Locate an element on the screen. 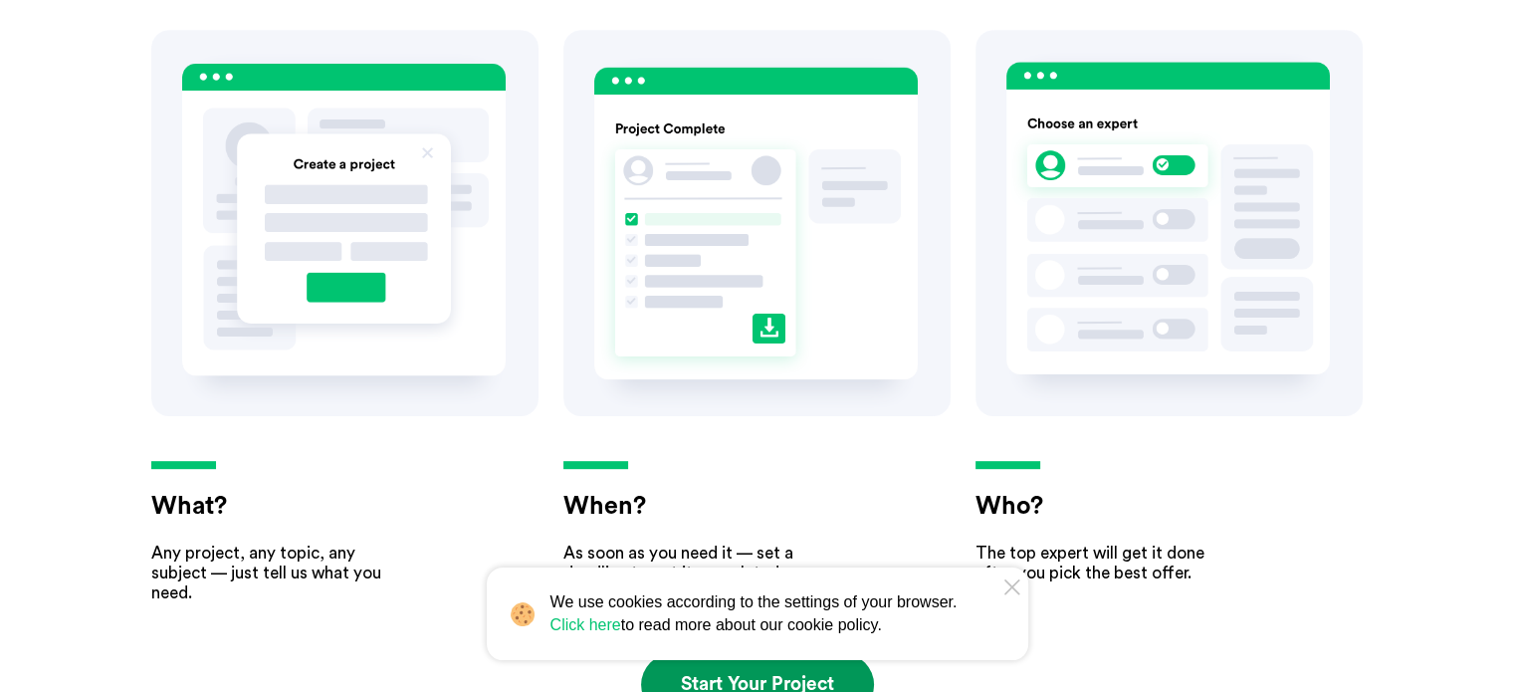  h3: What? is located at coordinates (344, 492).